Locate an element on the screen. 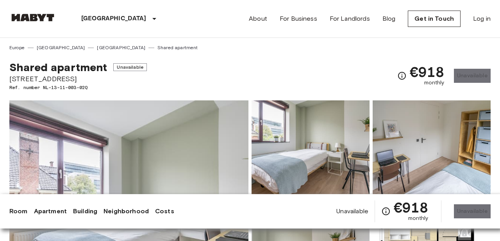  a: Costs is located at coordinates (165, 211).